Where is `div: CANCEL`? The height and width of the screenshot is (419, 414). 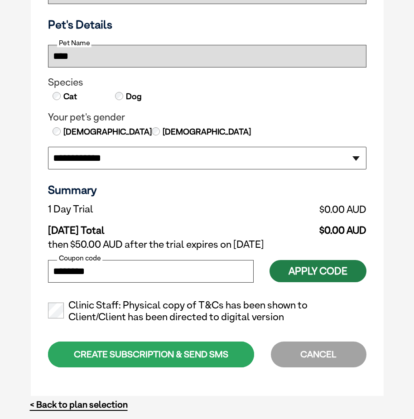 div: CANCEL is located at coordinates (318, 354).